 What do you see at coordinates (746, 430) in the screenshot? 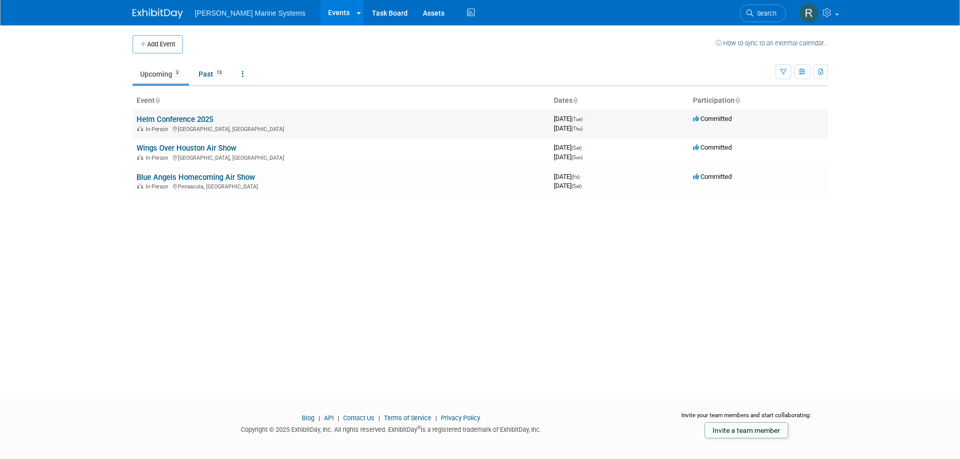
I see `a: Invite a team member` at bounding box center [746, 430].